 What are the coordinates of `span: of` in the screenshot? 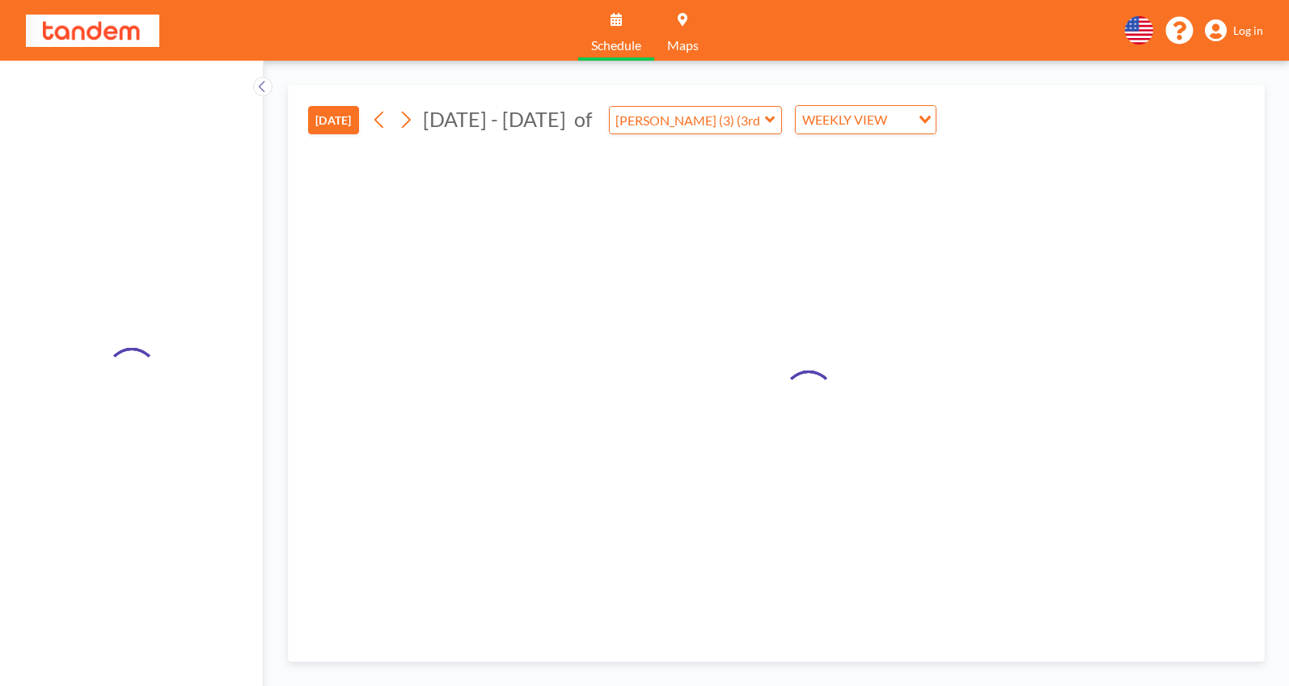 It's located at (583, 119).